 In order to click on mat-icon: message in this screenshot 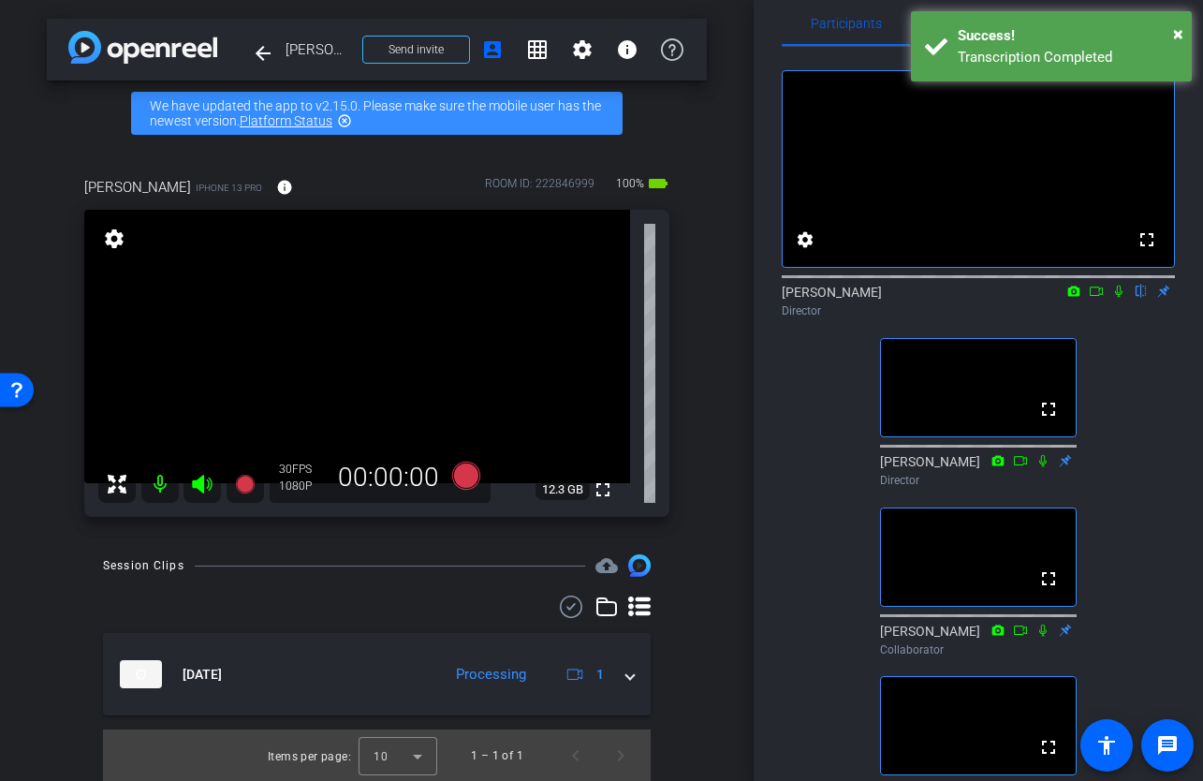, I will do `click(1168, 745)`.